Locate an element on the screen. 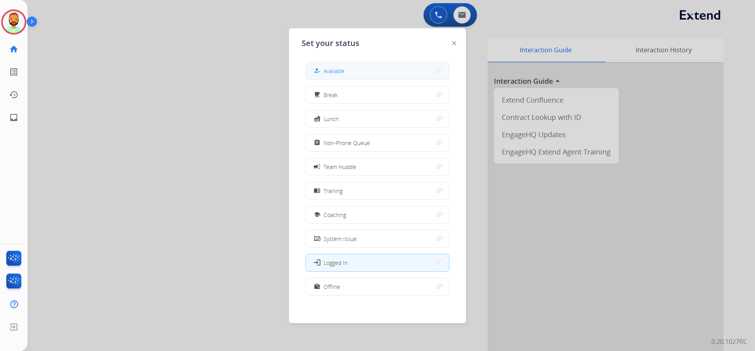  span: Logged In is located at coordinates (335, 263).